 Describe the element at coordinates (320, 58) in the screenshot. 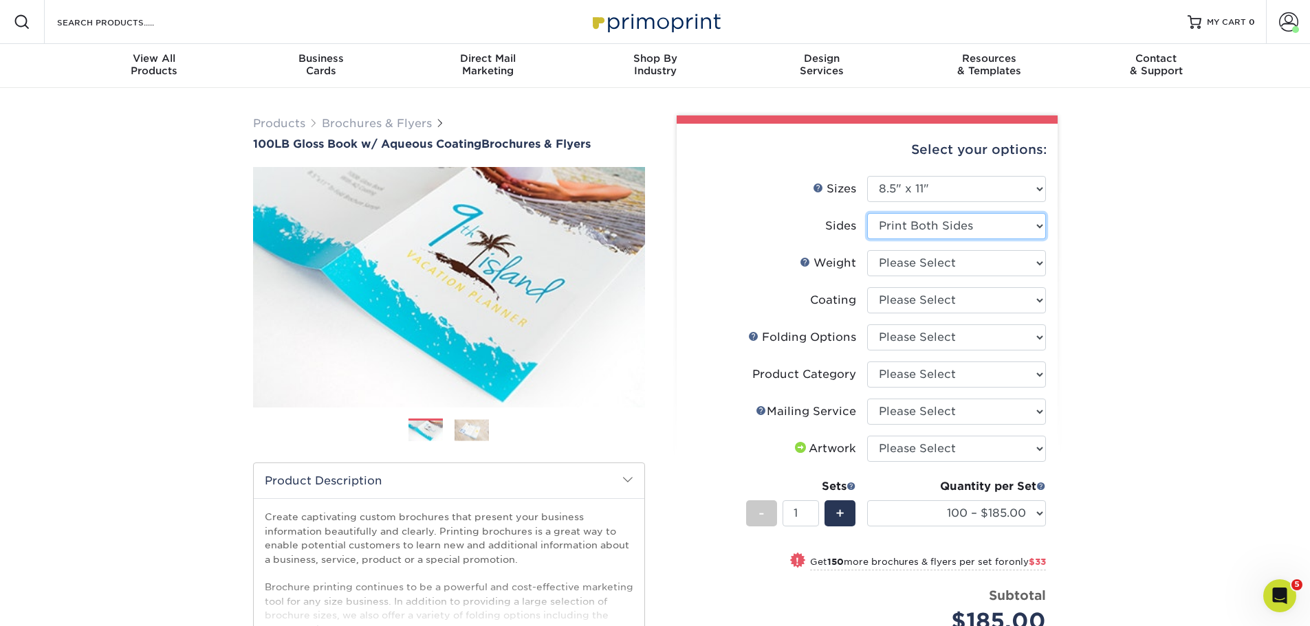

I see `span: Business` at that location.